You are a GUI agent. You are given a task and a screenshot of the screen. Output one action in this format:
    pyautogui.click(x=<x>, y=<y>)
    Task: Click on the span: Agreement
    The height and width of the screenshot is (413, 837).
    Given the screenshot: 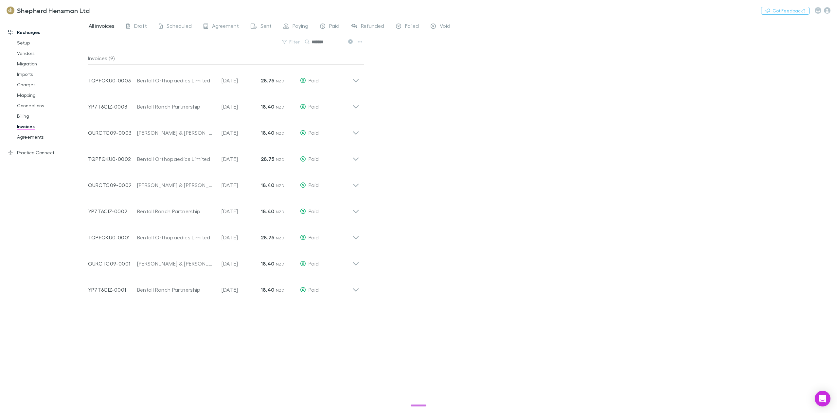 What is the action you would take?
    pyautogui.click(x=225, y=27)
    